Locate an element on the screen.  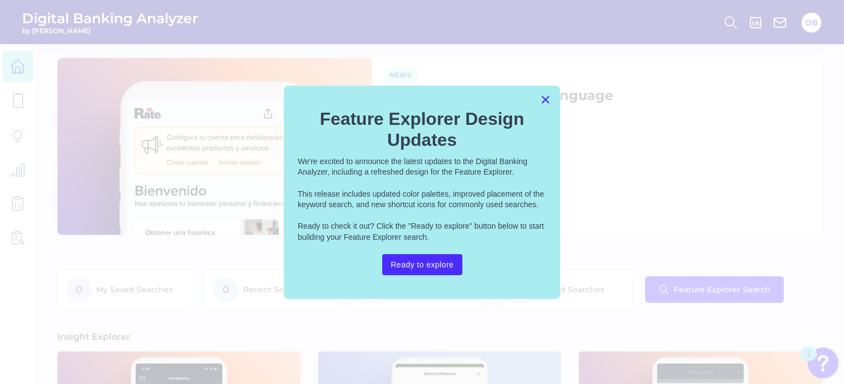
p: This release includes updated color palettes, improved placement of the keyword search, and new s... is located at coordinates (422, 199).